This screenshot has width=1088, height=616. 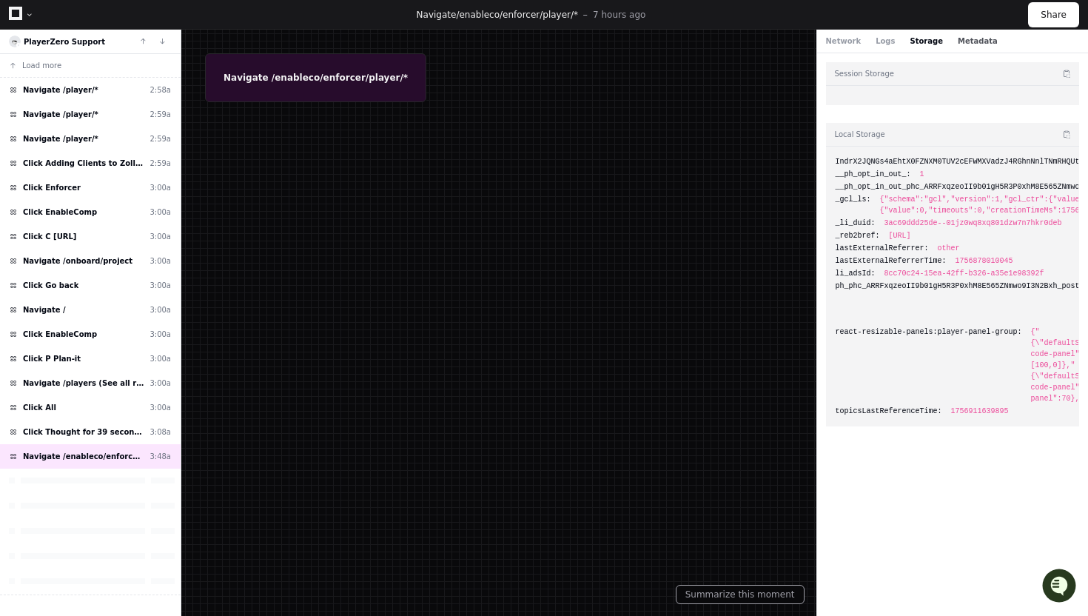 I want to click on span: react-resizable-panels:player-panel-group:, so click(x=929, y=332).